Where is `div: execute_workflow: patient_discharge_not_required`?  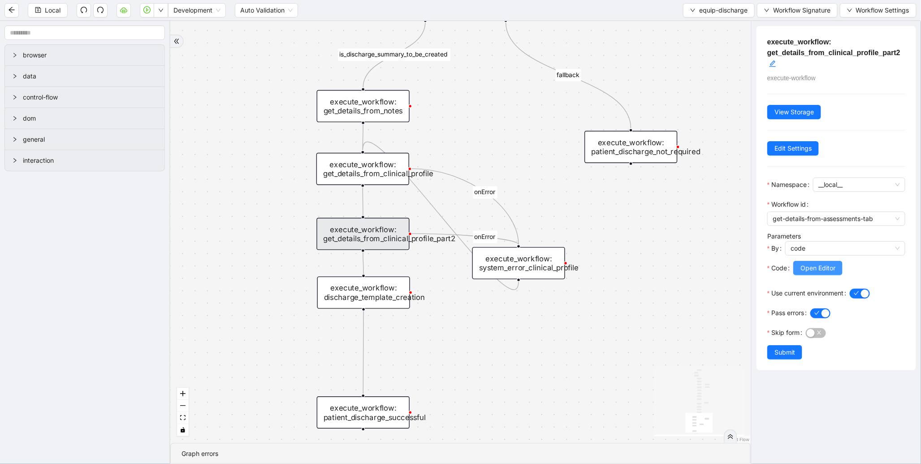 div: execute_workflow: patient_discharge_not_required is located at coordinates (631, 147).